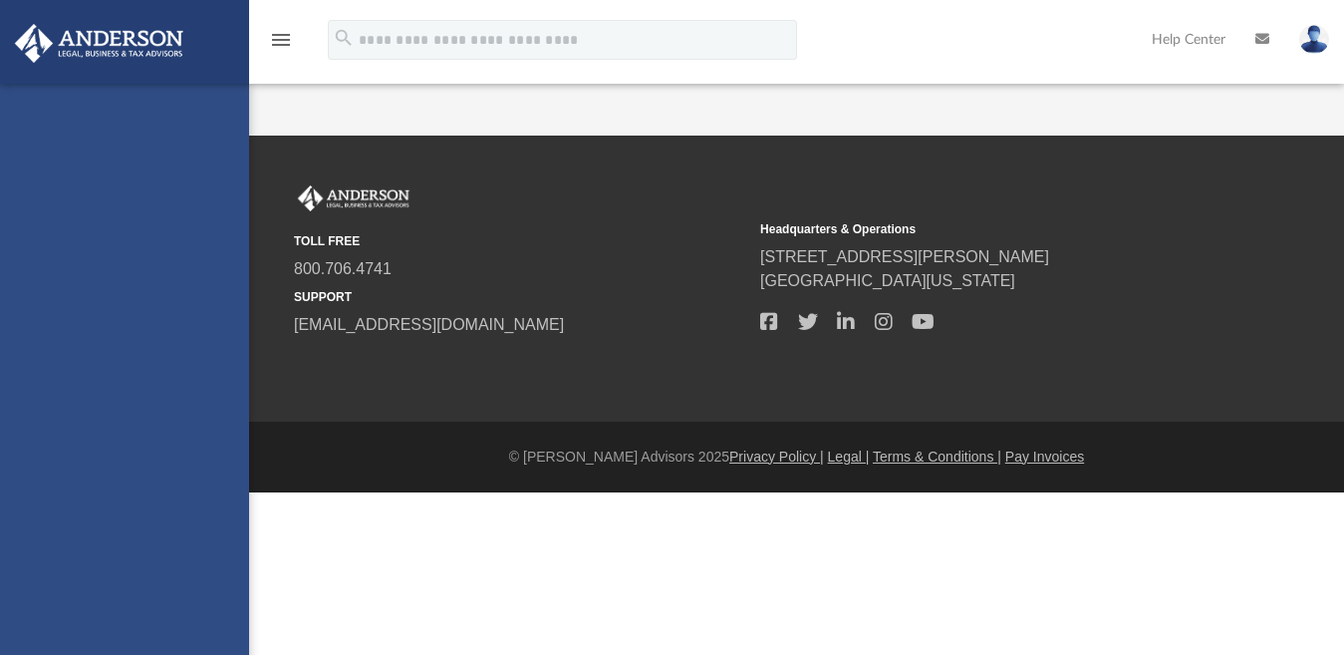 This screenshot has height=655, width=1344. What do you see at coordinates (520, 297) in the screenshot?
I see `small: SUPPORT` at bounding box center [520, 297].